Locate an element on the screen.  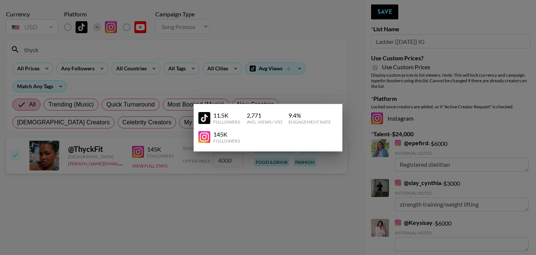
div: 2,771 is located at coordinates (264, 115).